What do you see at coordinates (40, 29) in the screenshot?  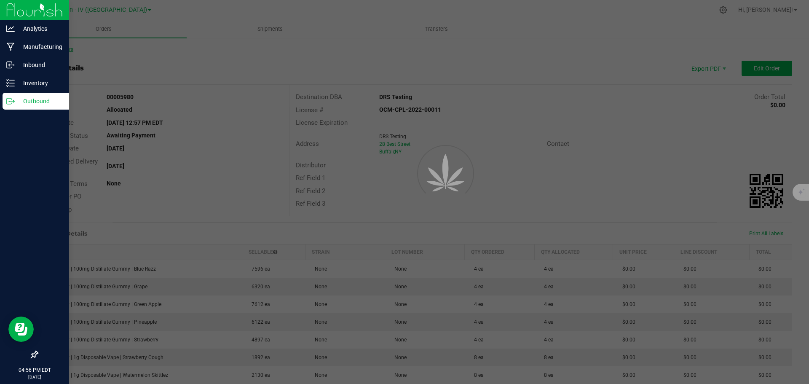 I see `p: Analytics` at bounding box center [40, 29].